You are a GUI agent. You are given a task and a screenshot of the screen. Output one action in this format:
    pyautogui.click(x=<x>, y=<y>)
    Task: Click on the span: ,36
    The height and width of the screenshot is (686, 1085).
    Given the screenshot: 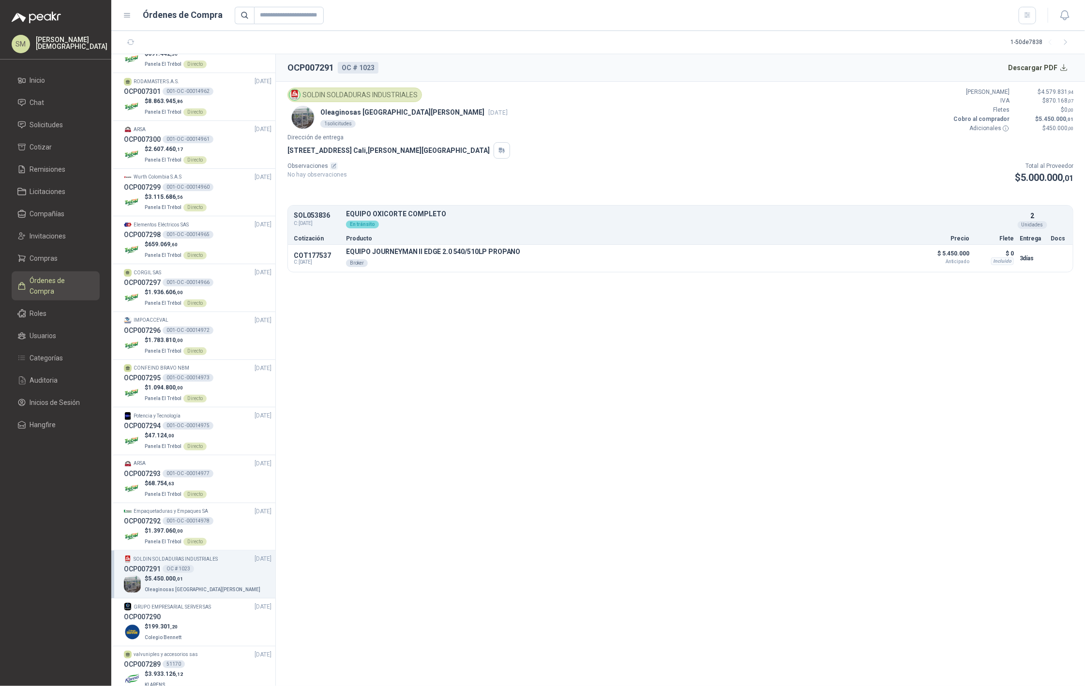 What is the action you would take?
    pyautogui.click(x=174, y=54)
    